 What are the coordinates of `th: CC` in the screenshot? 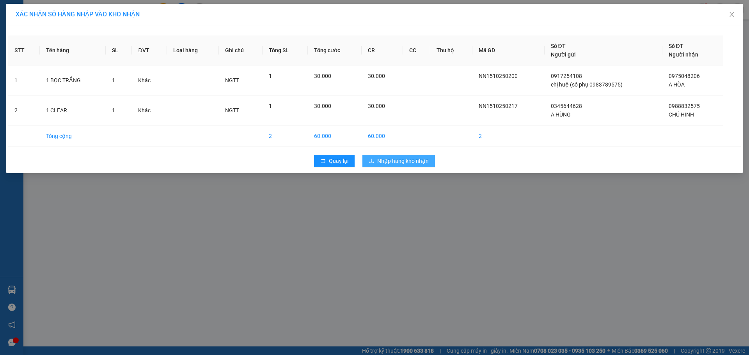 It's located at (417, 50).